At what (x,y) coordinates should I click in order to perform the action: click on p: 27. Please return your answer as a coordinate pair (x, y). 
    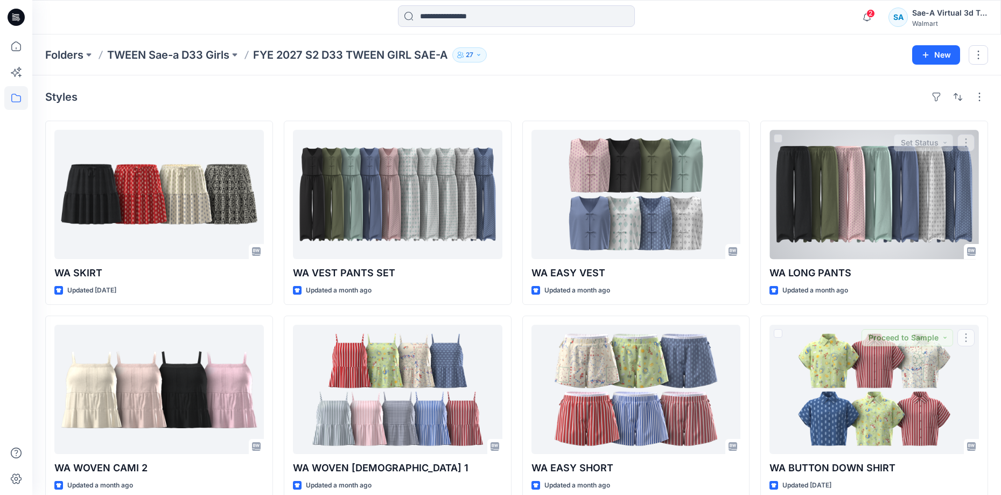
    Looking at the image, I should click on (469, 55).